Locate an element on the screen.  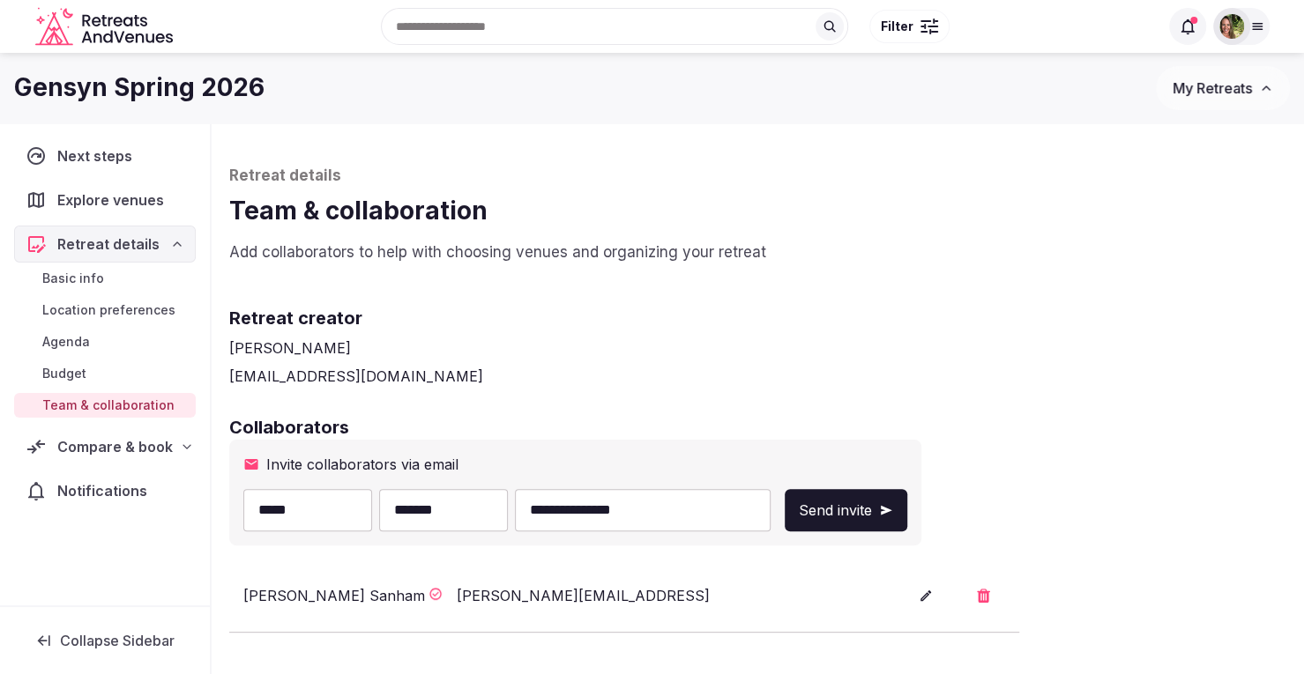
span: Team & collaboration is located at coordinates (108, 406).